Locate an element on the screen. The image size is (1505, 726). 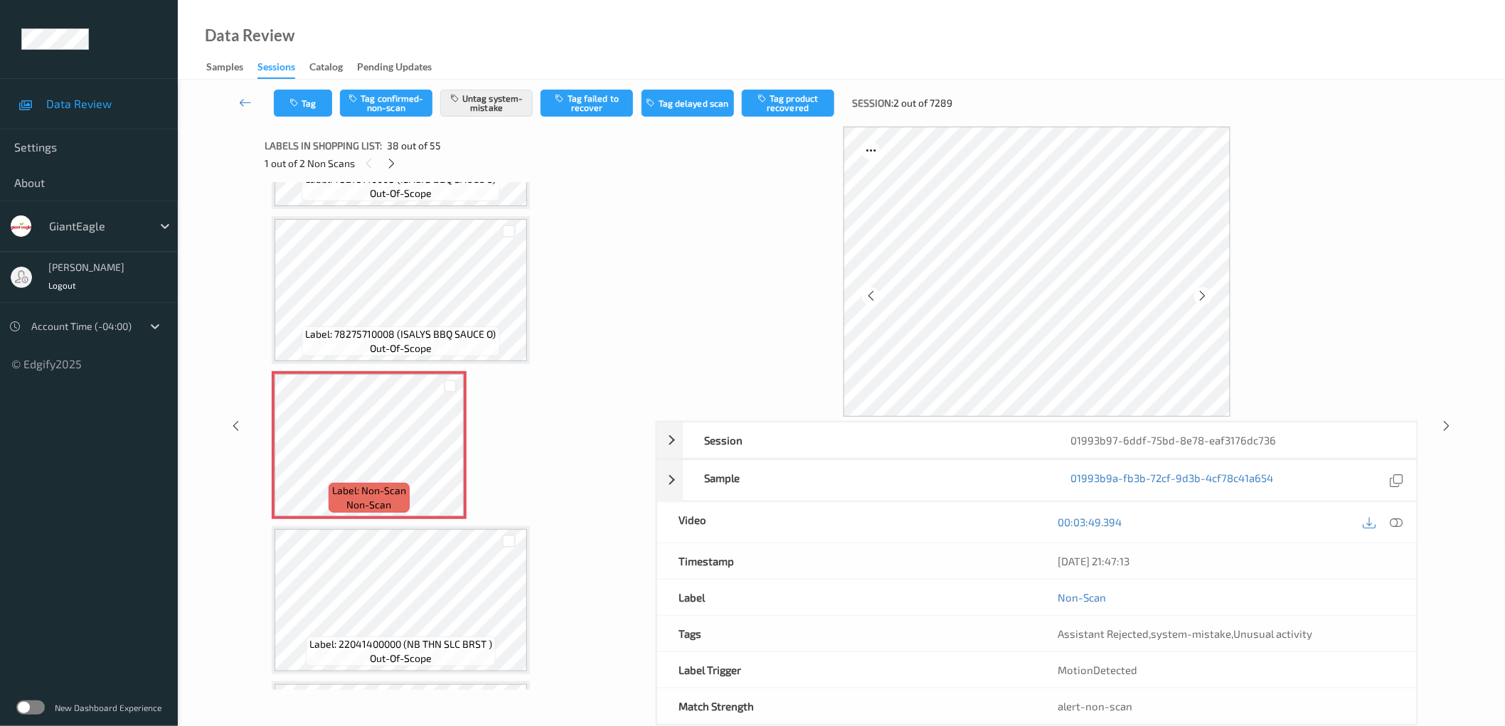
div: Sample is located at coordinates (866, 480).